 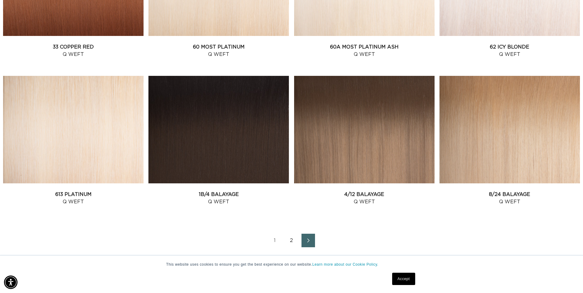 What do you see at coordinates (275, 241) in the screenshot?
I see `a: Page 1` at bounding box center [275, 241].